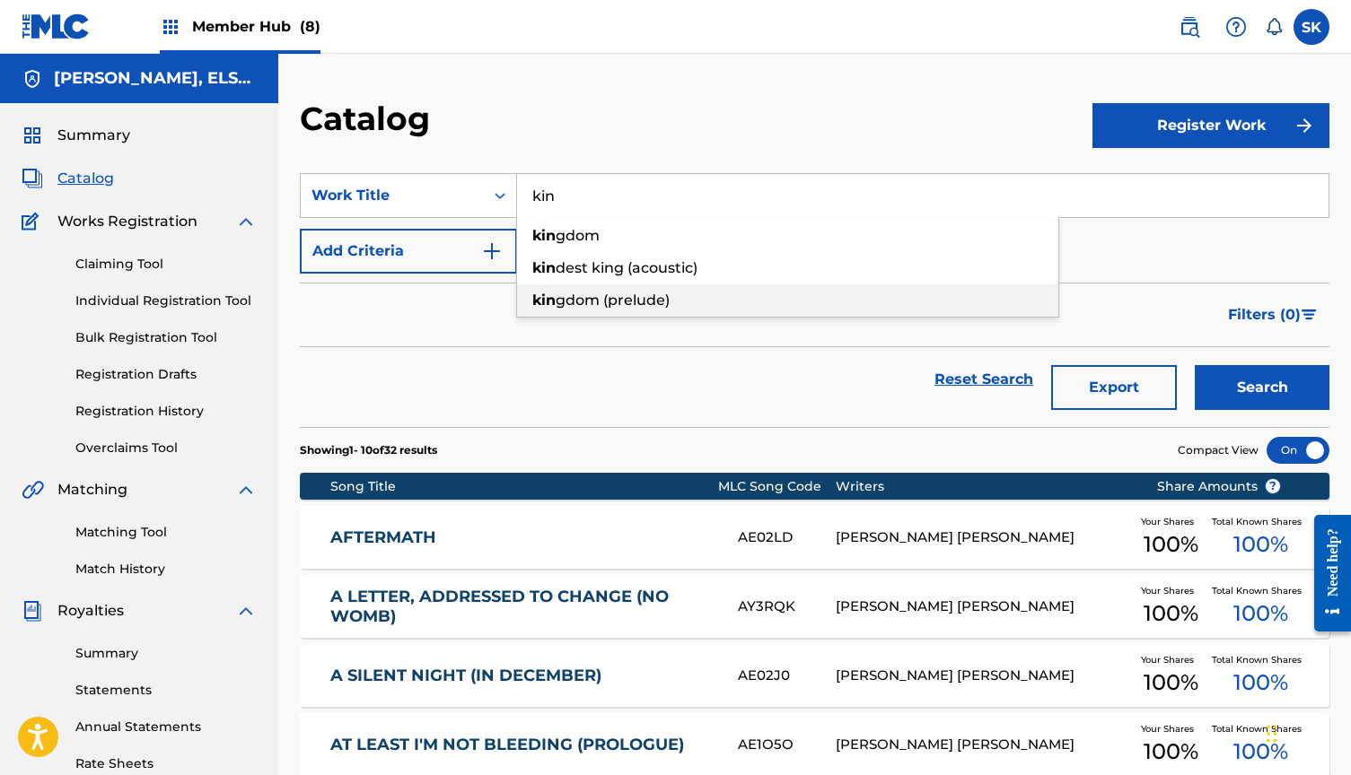 The image size is (1351, 775). What do you see at coordinates (31, 76) in the screenshot?
I see `div: Open Resource Center` at bounding box center [31, 76].